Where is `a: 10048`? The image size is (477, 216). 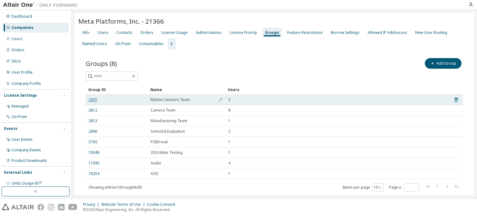 a: 10048 is located at coordinates (94, 153).